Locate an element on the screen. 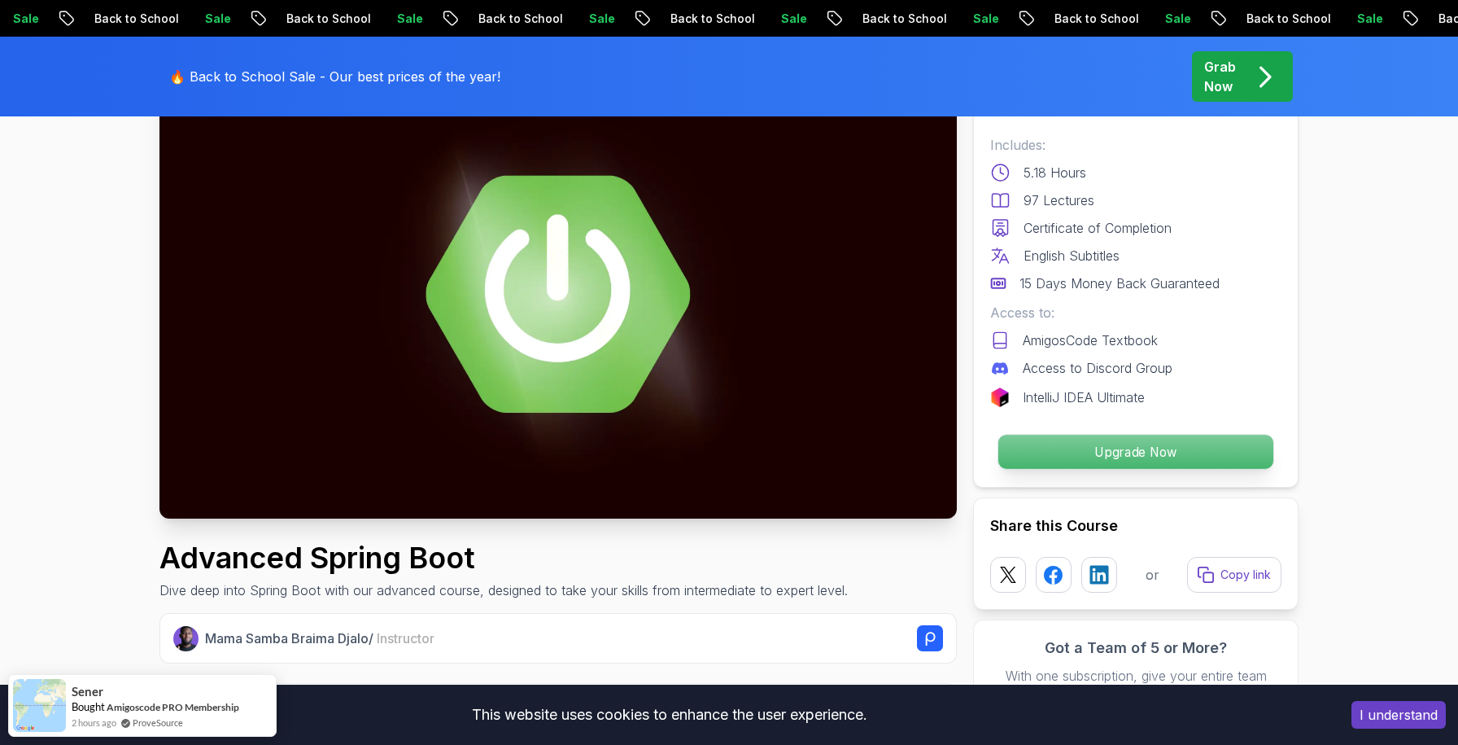 Image resolution: width=1458 pixels, height=745 pixels. p: IntelliJ IDEA Ultimate is located at coordinates (1084, 397).